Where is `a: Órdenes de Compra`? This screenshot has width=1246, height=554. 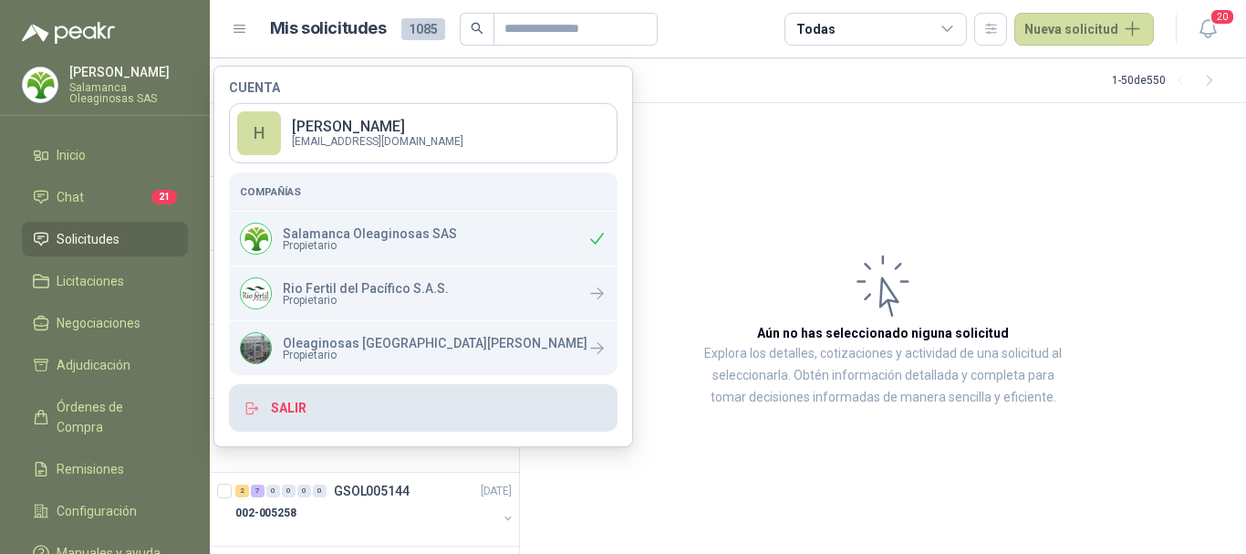 a: Órdenes de Compra is located at coordinates (105, 417).